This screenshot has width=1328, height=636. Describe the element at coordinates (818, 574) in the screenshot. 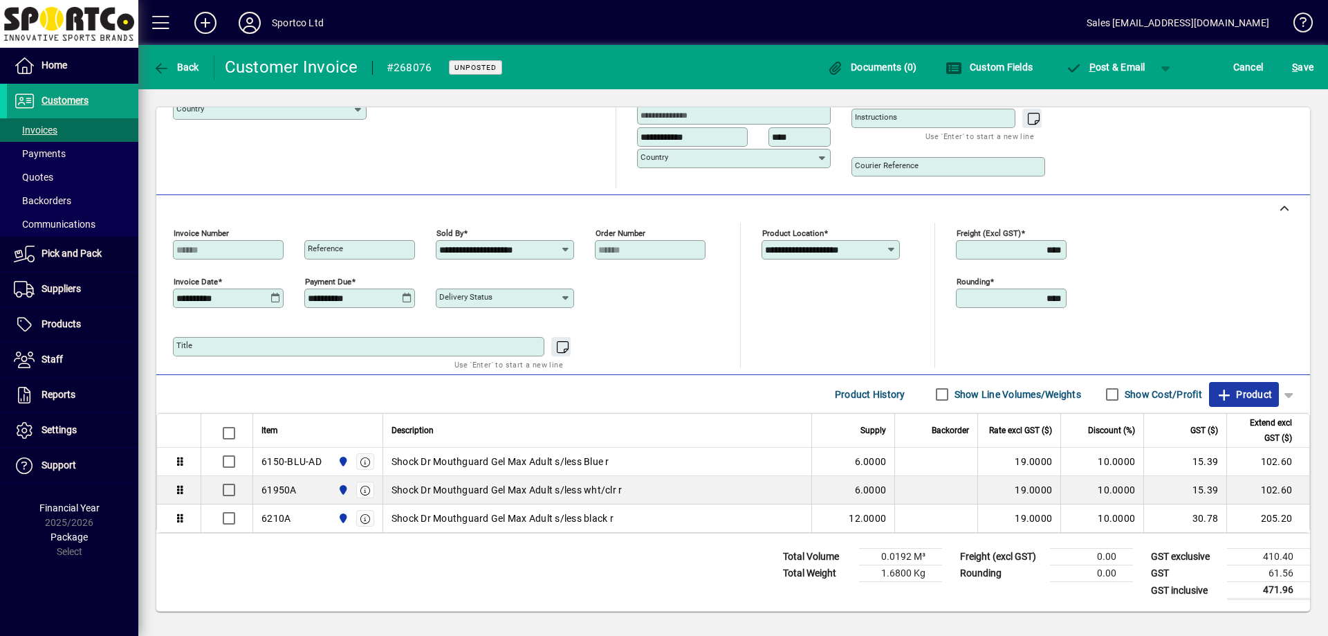

I see `td: Total Weight` at that location.